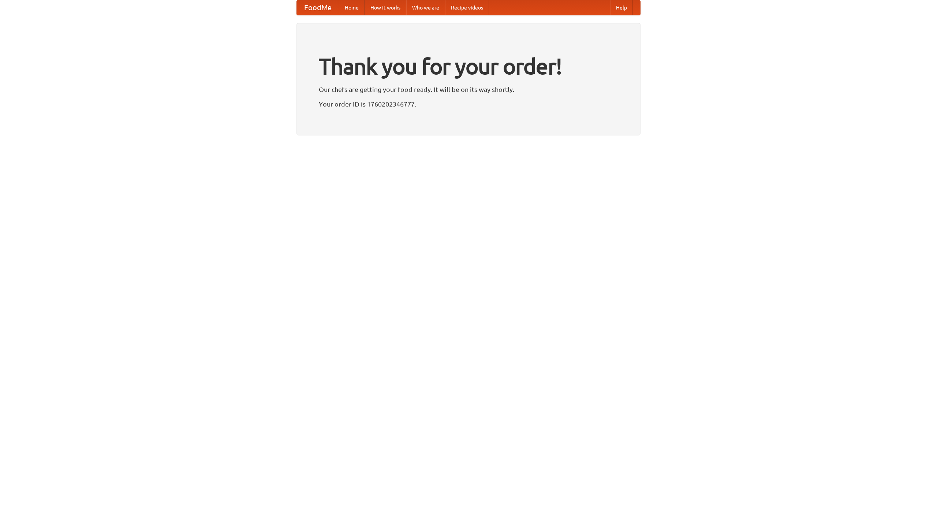  I want to click on a: Home, so click(352, 8).